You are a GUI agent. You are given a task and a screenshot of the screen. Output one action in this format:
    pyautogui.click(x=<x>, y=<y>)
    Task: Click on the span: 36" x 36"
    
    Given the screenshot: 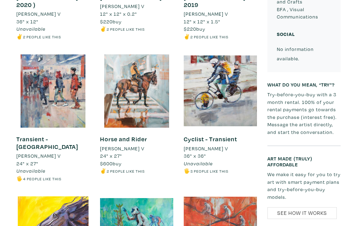 What is the action you would take?
    pyautogui.click(x=195, y=155)
    